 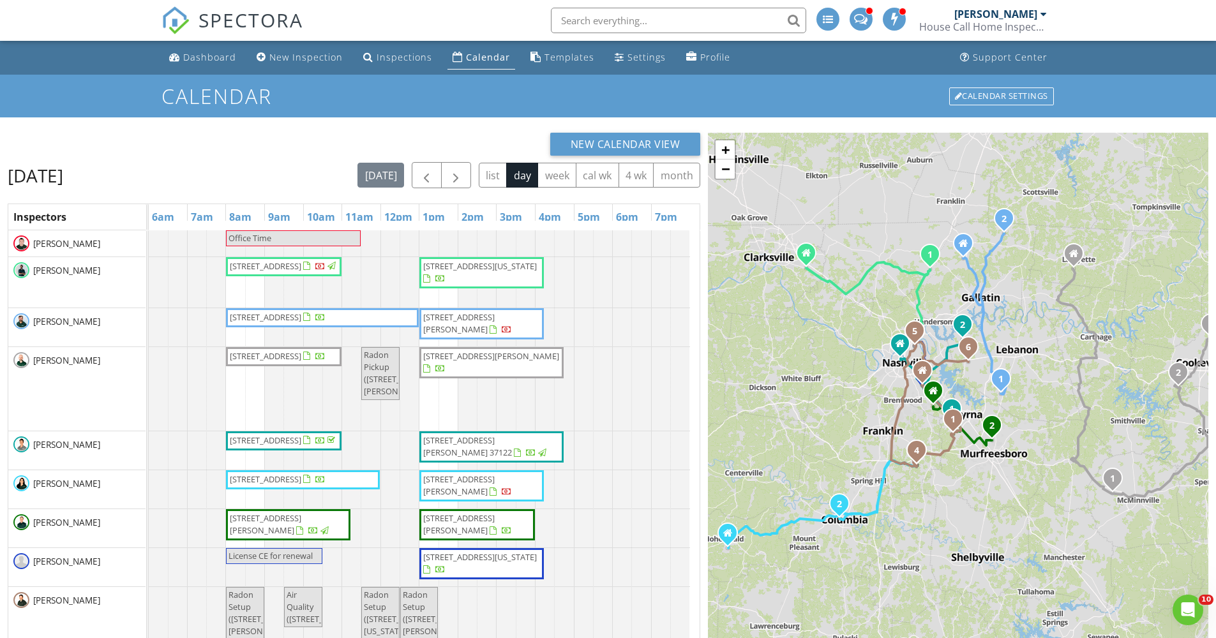 I want to click on span: License CE for renewal, so click(x=271, y=556).